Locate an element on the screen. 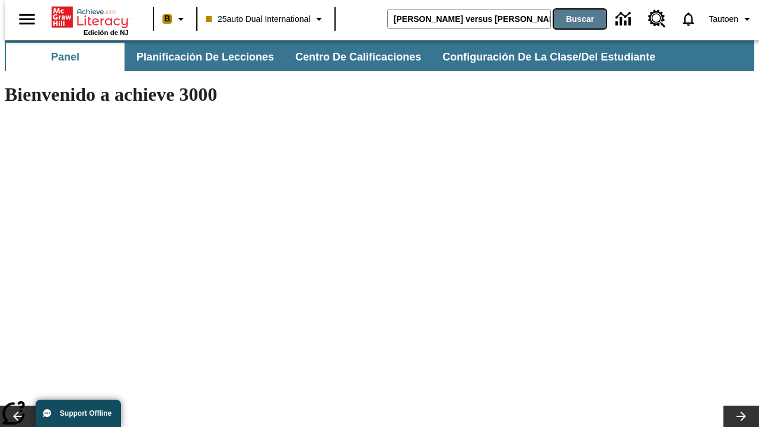 This screenshot has width=759, height=427. button: Planificación de lecciones is located at coordinates (205, 57).